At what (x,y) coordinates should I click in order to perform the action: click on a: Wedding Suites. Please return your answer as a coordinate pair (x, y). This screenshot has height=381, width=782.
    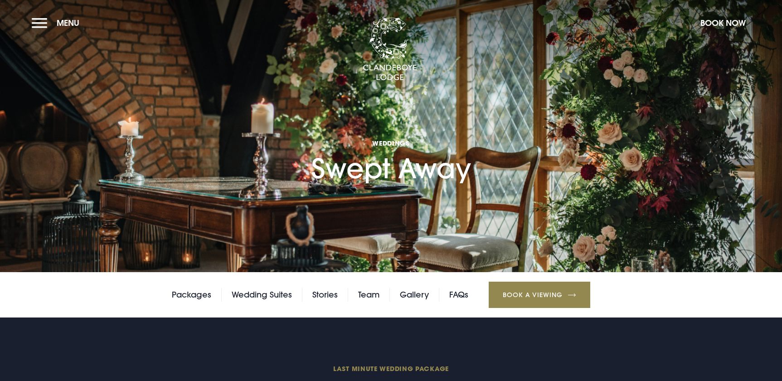
    Looking at the image, I should click on (262, 295).